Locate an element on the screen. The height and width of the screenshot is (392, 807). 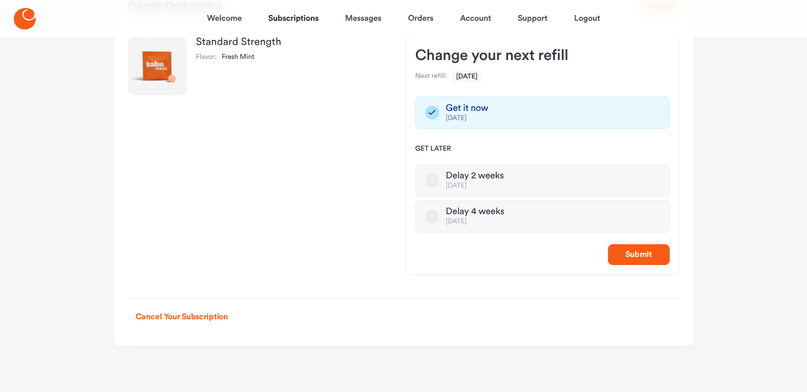
dt: Flavor: is located at coordinates (207, 58).